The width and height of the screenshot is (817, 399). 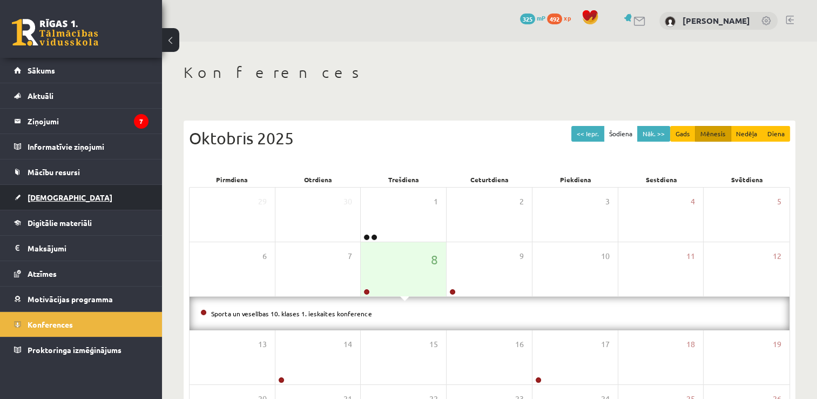 I want to click on span: 4, so click(x=693, y=201).